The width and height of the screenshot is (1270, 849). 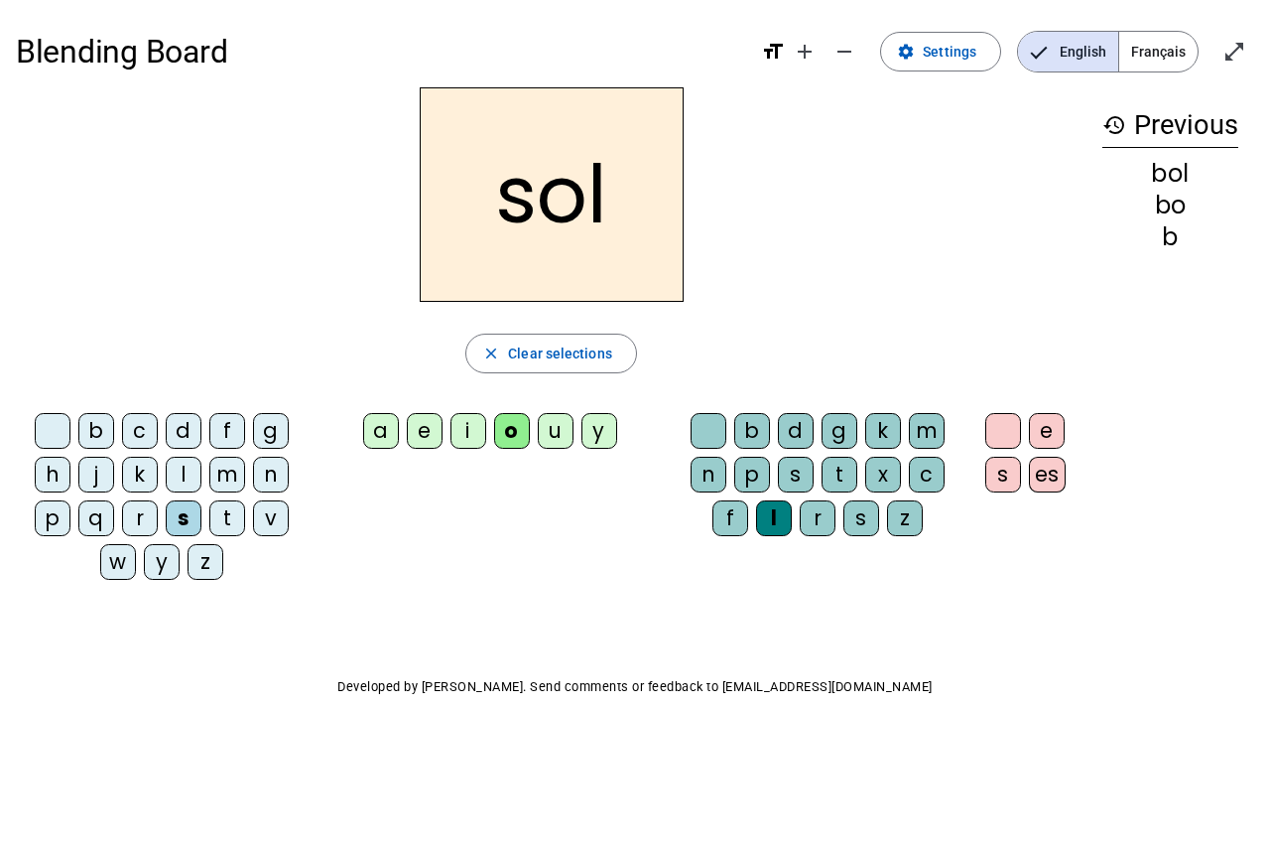 I want to click on div: j, so click(x=96, y=474).